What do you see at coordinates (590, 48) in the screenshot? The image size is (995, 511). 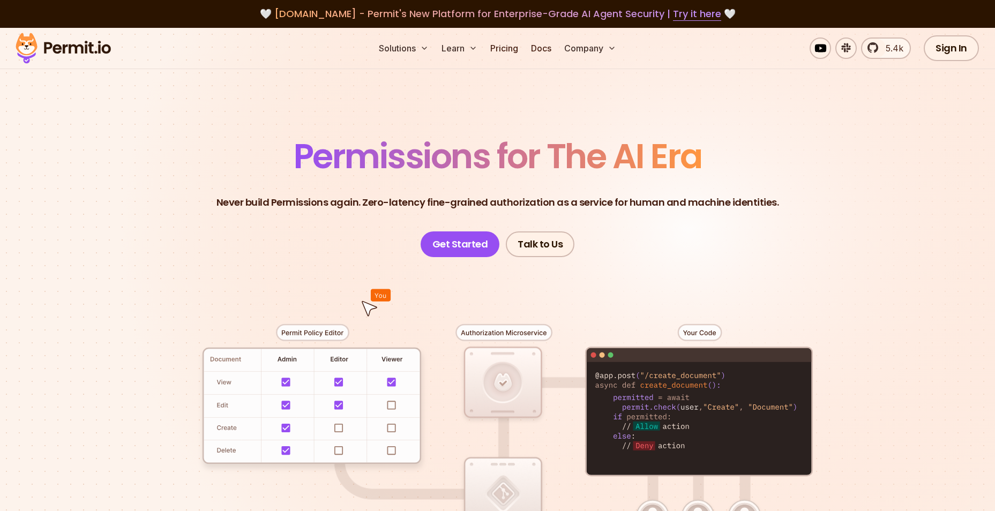 I see `button: Company` at bounding box center [590, 48].